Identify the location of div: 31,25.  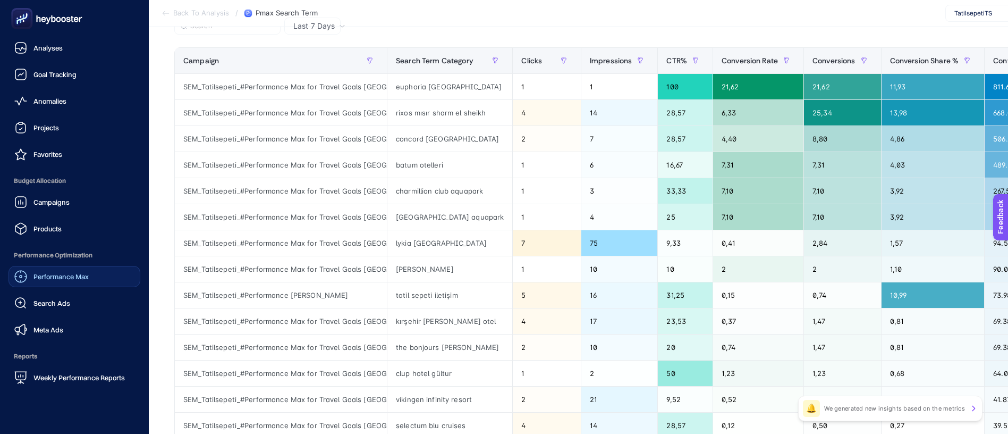
(685, 295).